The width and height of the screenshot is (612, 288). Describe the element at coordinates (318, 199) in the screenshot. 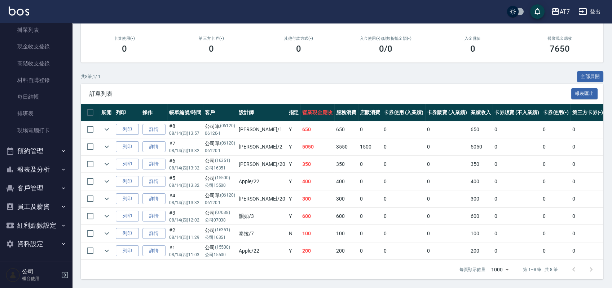

I see `td: 300` at that location.